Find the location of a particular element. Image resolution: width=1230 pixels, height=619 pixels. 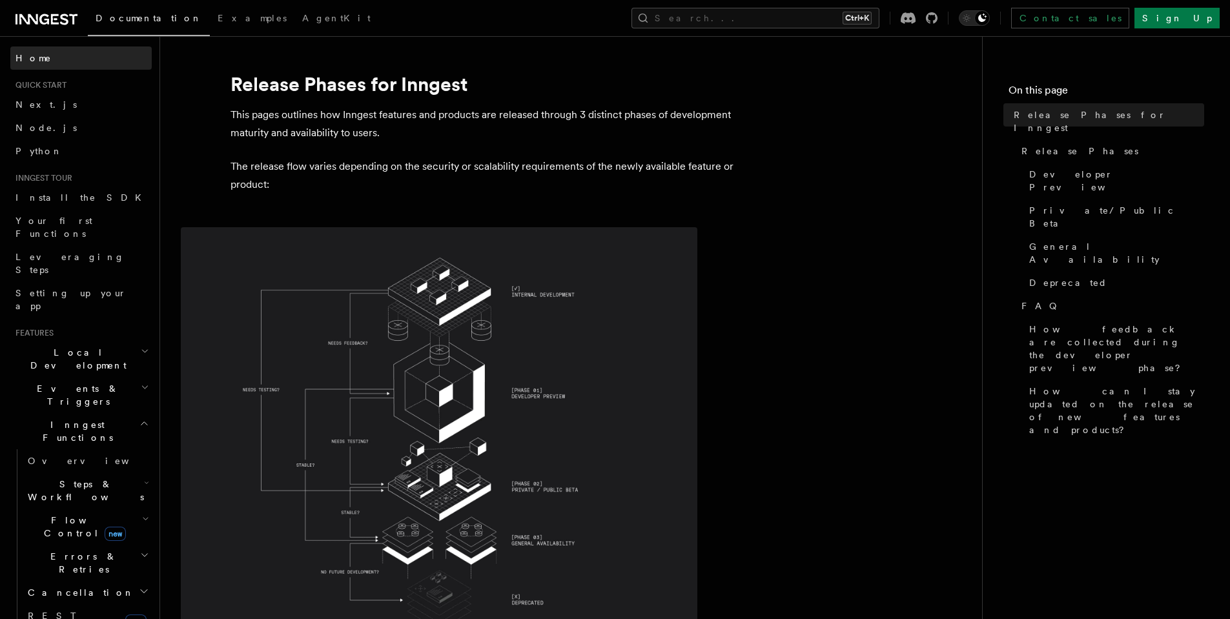

a: Deprecated is located at coordinates (1114, 283).